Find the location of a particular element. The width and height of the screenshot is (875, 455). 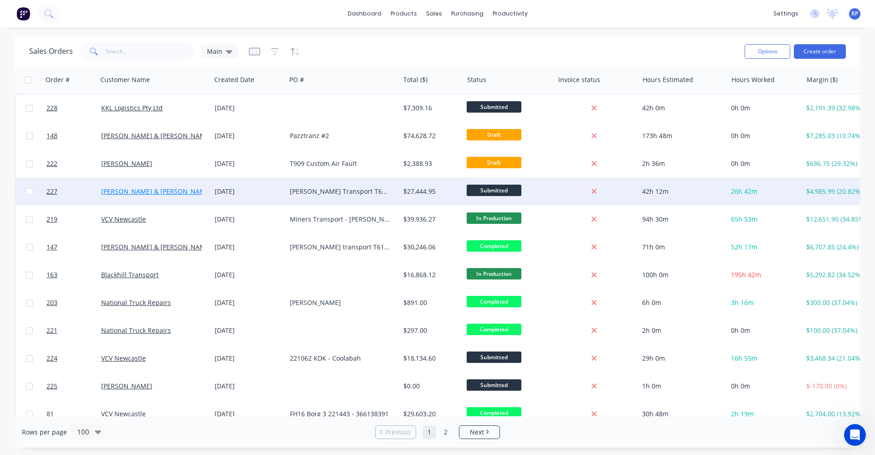

div: Margin ($) is located at coordinates (822, 80).